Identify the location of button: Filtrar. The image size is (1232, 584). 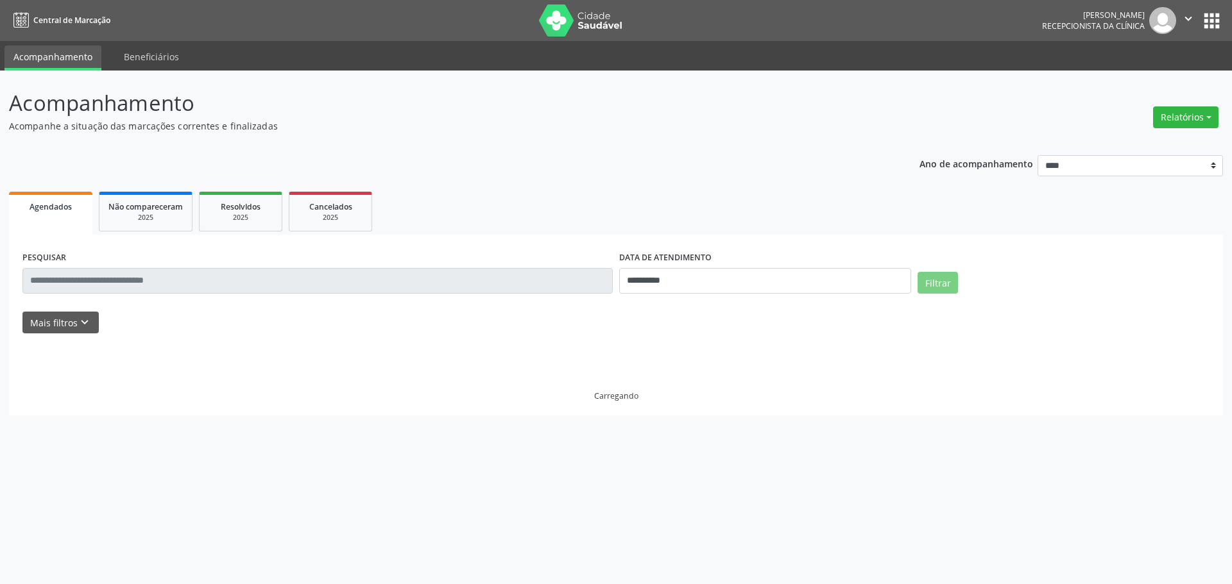
(937, 283).